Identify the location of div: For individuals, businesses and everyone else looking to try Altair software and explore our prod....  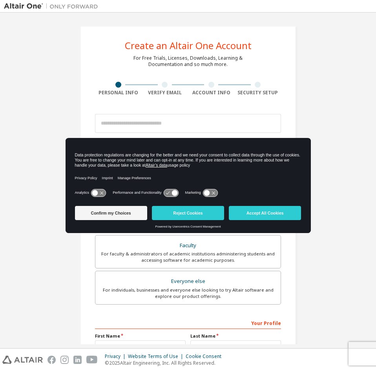
(188, 293).